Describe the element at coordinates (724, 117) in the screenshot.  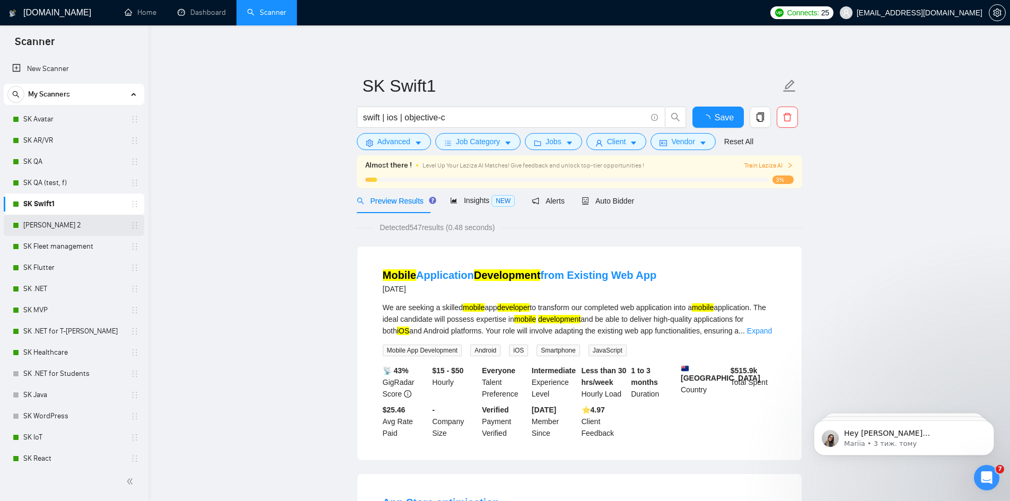
I see `span: Save` at that location.